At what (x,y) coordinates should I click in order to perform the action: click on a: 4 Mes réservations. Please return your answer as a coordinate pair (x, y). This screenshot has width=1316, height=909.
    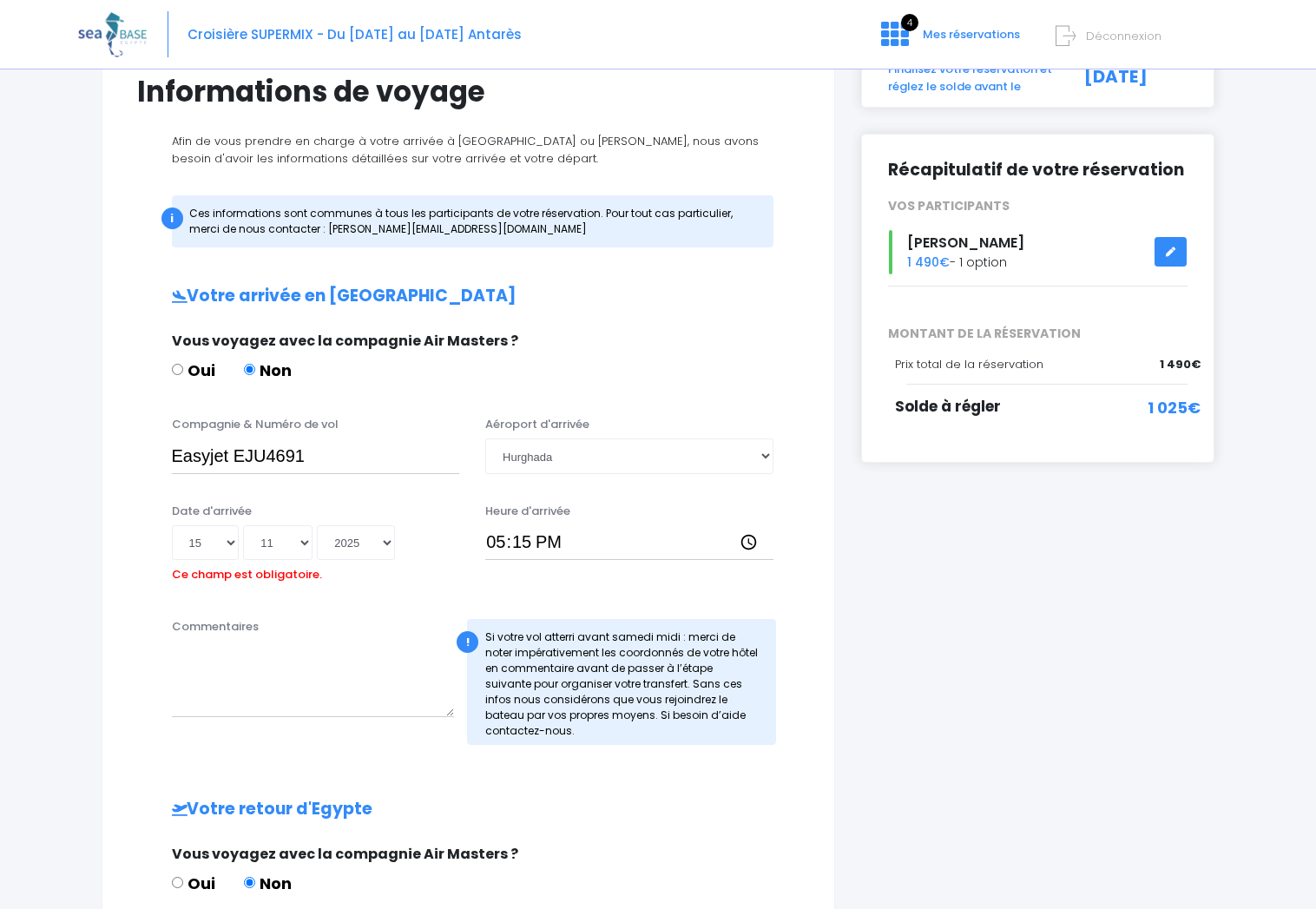
    Looking at the image, I should click on (949, 40).